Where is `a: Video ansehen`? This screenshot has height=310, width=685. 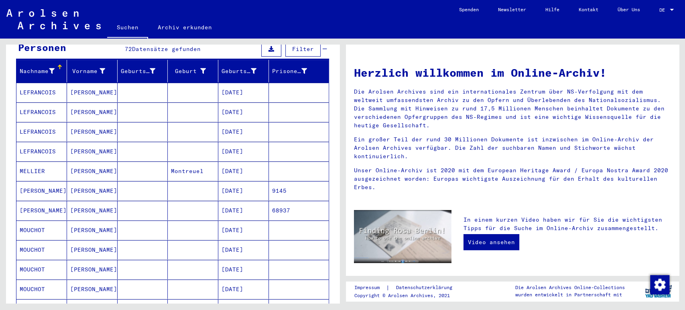 a: Video ansehen is located at coordinates (491, 242).